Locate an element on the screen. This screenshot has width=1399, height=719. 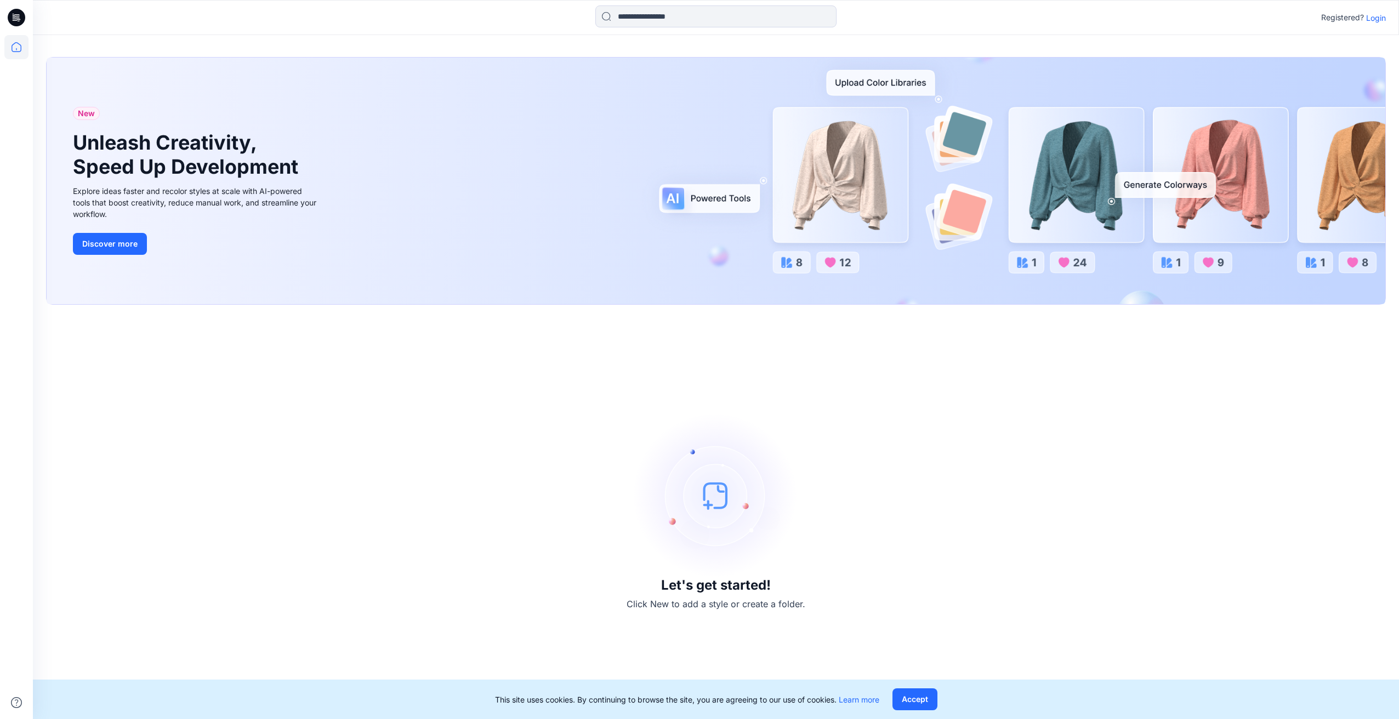
p: This site uses cookies. By continuing to browse the site, you are agreeing to our use of cookies. is located at coordinates (687, 699).